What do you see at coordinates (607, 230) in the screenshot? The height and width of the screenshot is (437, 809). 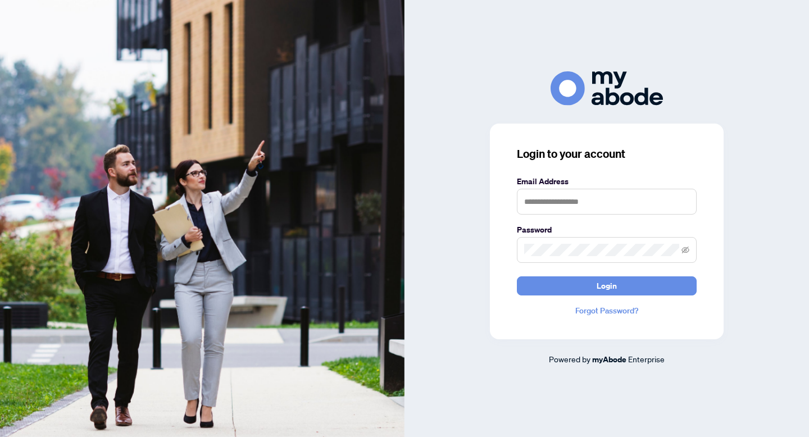 I see `label: Password` at bounding box center [607, 230].